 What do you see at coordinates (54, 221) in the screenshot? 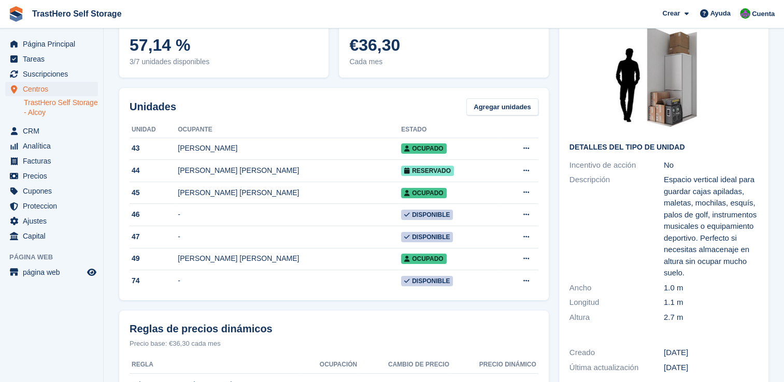
I see `span: Ajustes` at bounding box center [54, 221].